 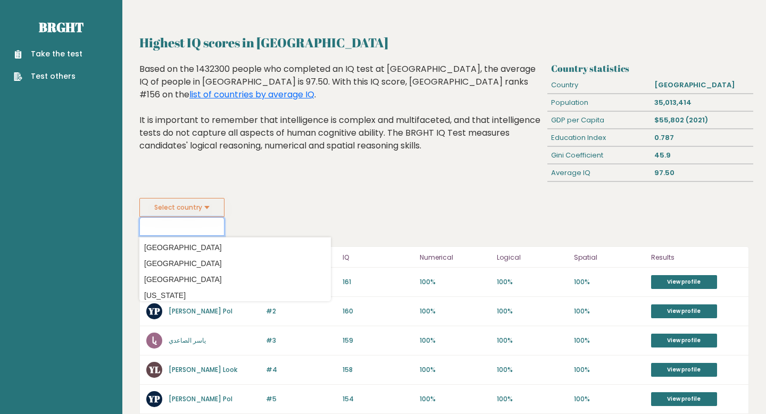 What do you see at coordinates (599, 85) in the screenshot?
I see `div: Country` at bounding box center [599, 85].